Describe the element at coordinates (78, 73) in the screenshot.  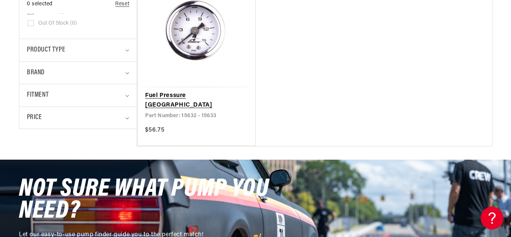
I see `summary: Brand (0 selected)` at that location.